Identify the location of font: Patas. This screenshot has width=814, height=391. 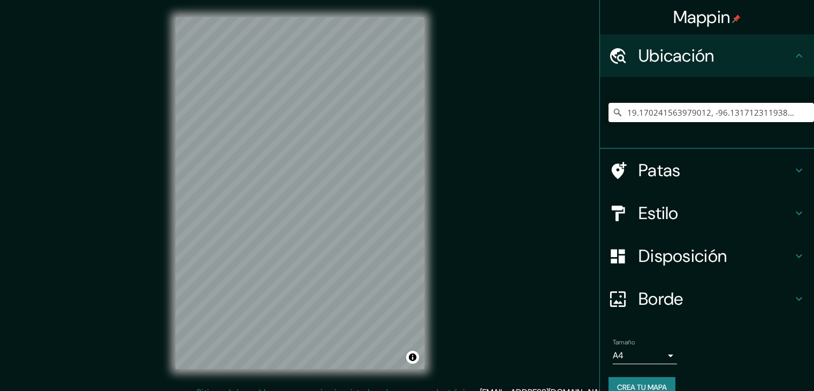
(660, 170).